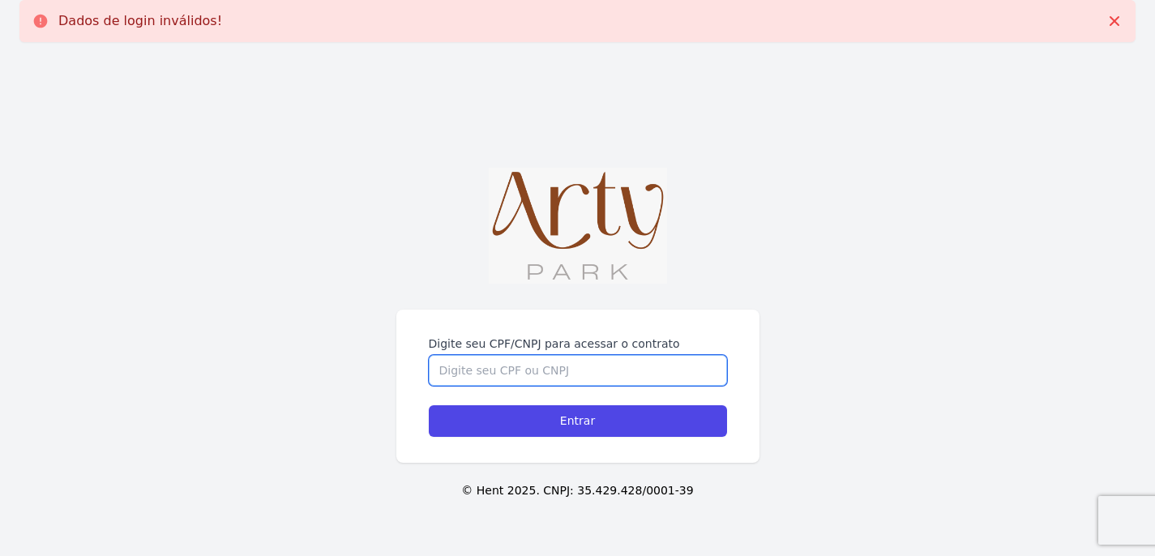 This screenshot has width=1155, height=556. I want to click on input: Digite seu CPF ou CNPJ, so click(578, 371).